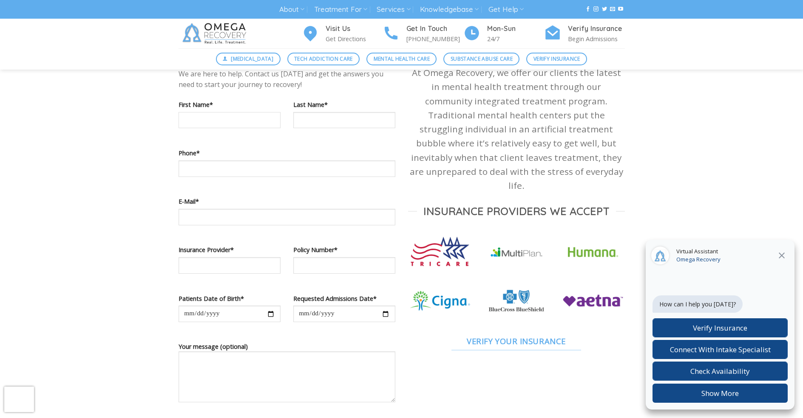 The width and height of the screenshot is (803, 418). I want to click on a: Tech Addiction Care, so click(323, 59).